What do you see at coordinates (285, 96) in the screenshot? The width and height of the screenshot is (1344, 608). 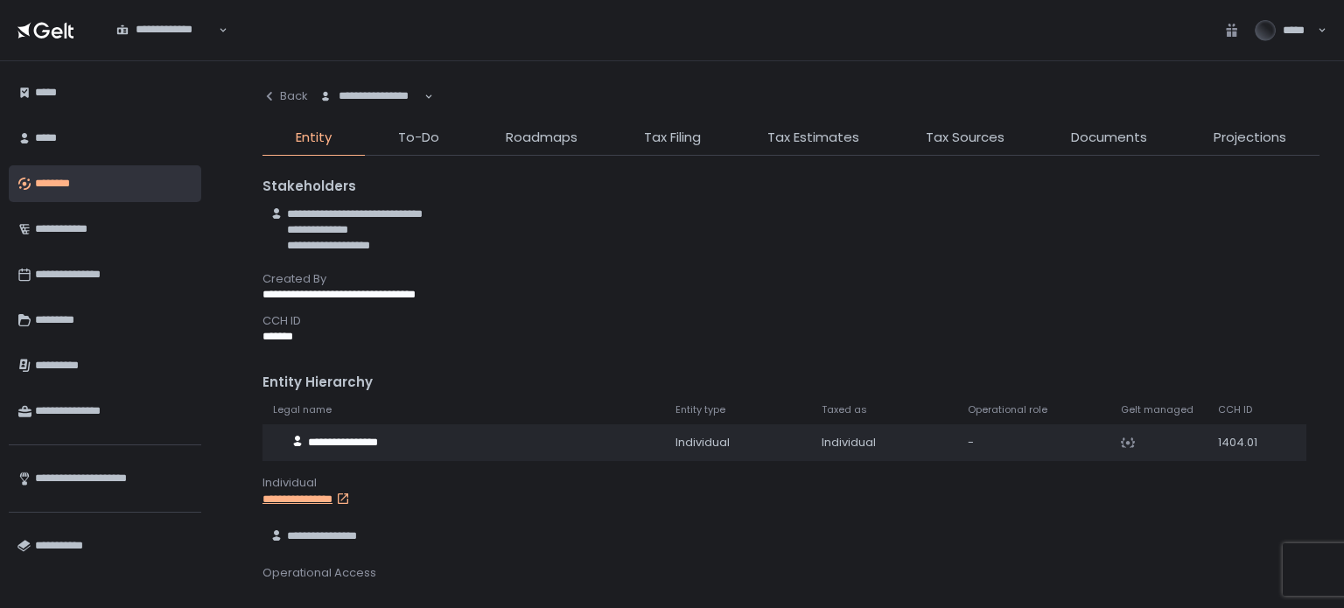 I see `button: Back` at bounding box center [285, 96].